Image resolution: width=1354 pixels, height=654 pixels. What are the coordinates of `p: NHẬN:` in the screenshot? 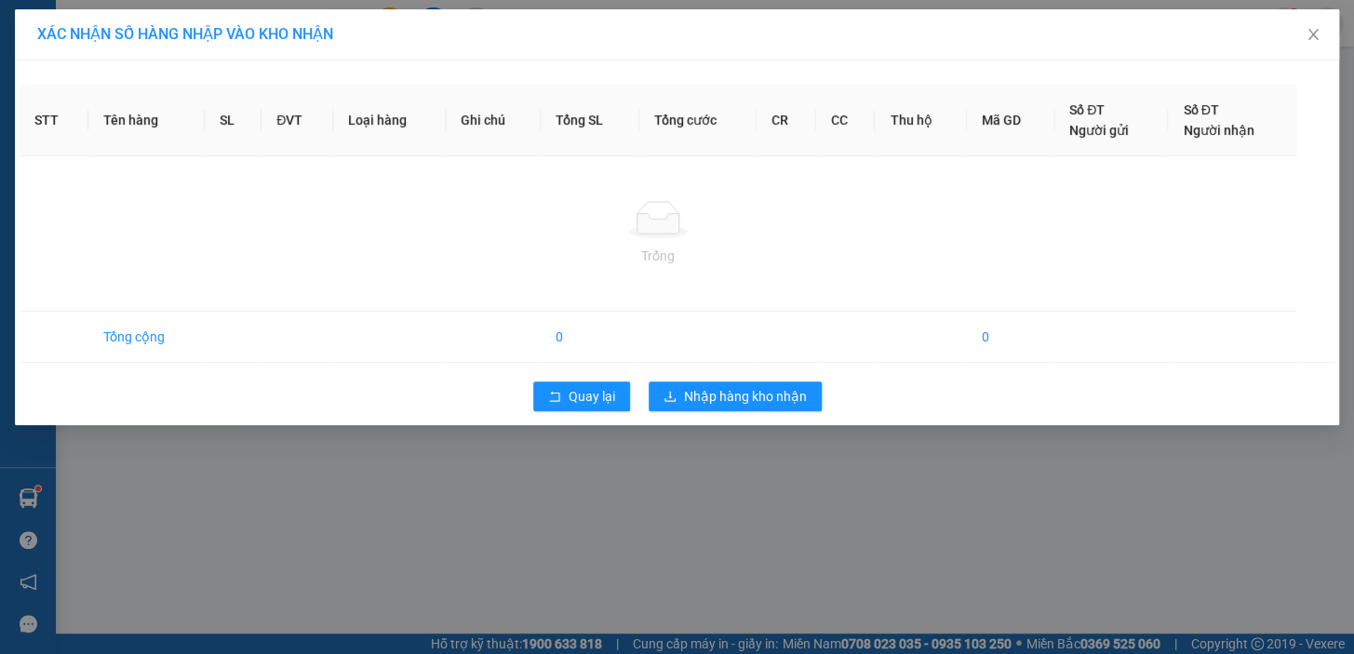 It's located at (140, 80).